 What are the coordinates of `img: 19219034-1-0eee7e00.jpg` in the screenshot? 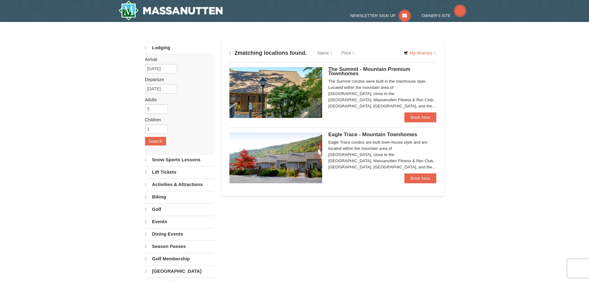 It's located at (276, 92).